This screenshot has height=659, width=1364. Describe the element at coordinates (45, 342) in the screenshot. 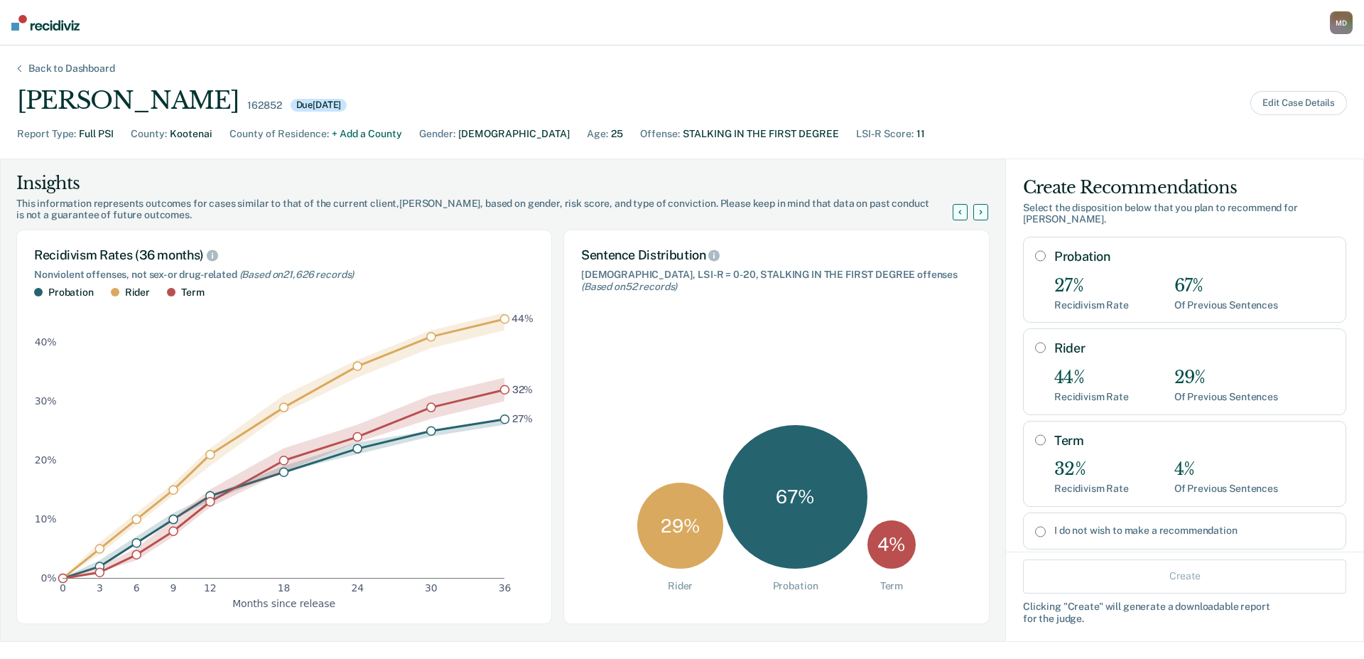

I see `text: 40%` at that location.